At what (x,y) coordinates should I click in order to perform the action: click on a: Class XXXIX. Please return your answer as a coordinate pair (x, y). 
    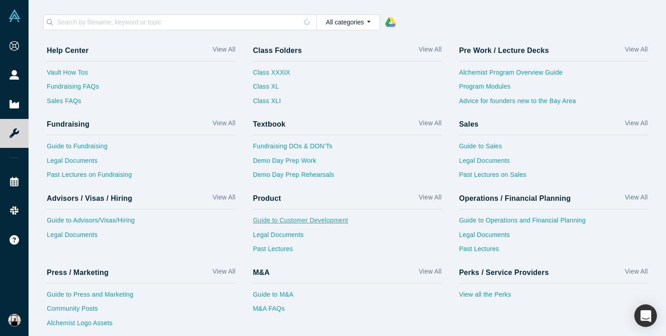
    Looking at the image, I should click on (271, 75).